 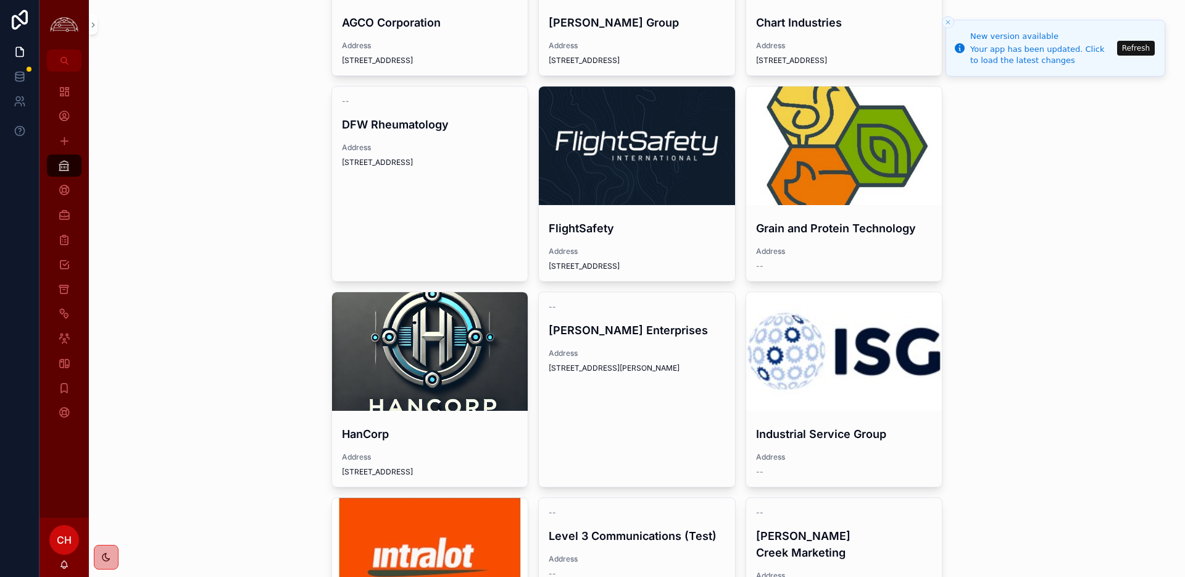 I want to click on a: Industrial Service GroupAddress--, so click(x=844, y=389).